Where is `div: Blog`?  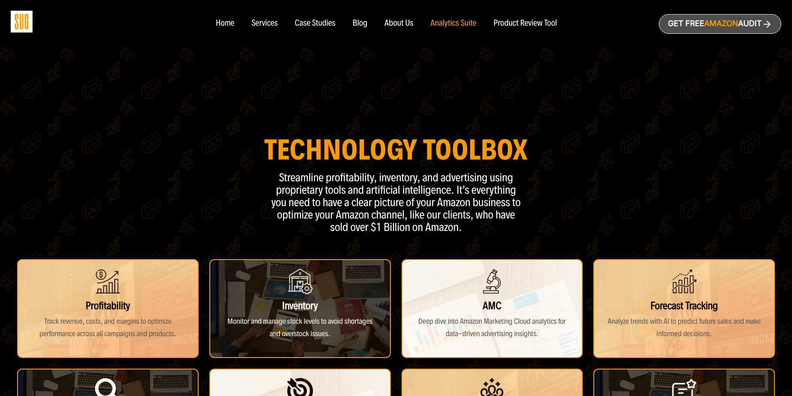
div: Blog is located at coordinates (360, 24).